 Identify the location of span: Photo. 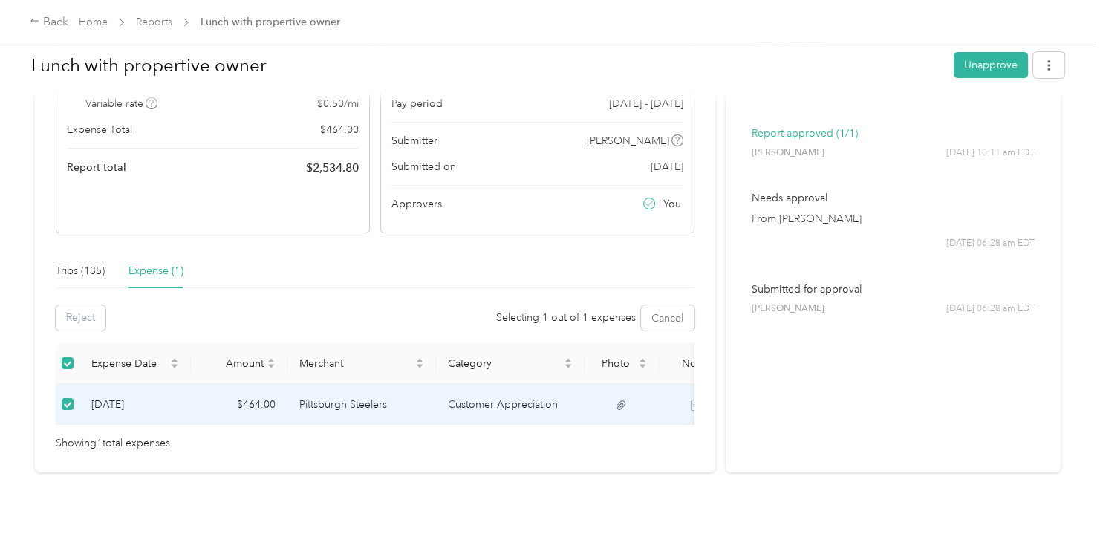
(616, 363).